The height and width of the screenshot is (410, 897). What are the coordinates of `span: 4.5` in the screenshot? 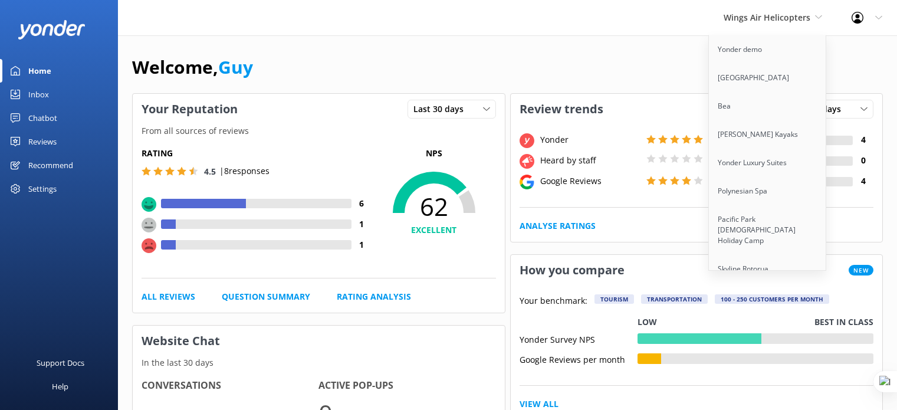 It's located at (210, 171).